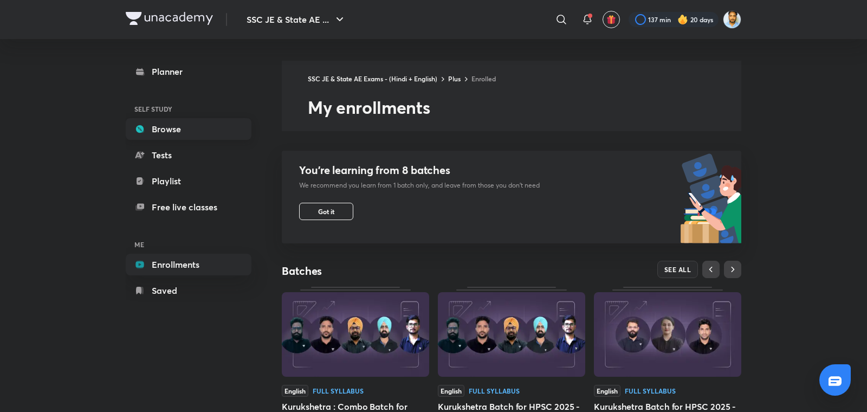 The width and height of the screenshot is (867, 412). Describe the element at coordinates (732, 20) in the screenshot. I see `img: Kunal Pradeep` at that location.